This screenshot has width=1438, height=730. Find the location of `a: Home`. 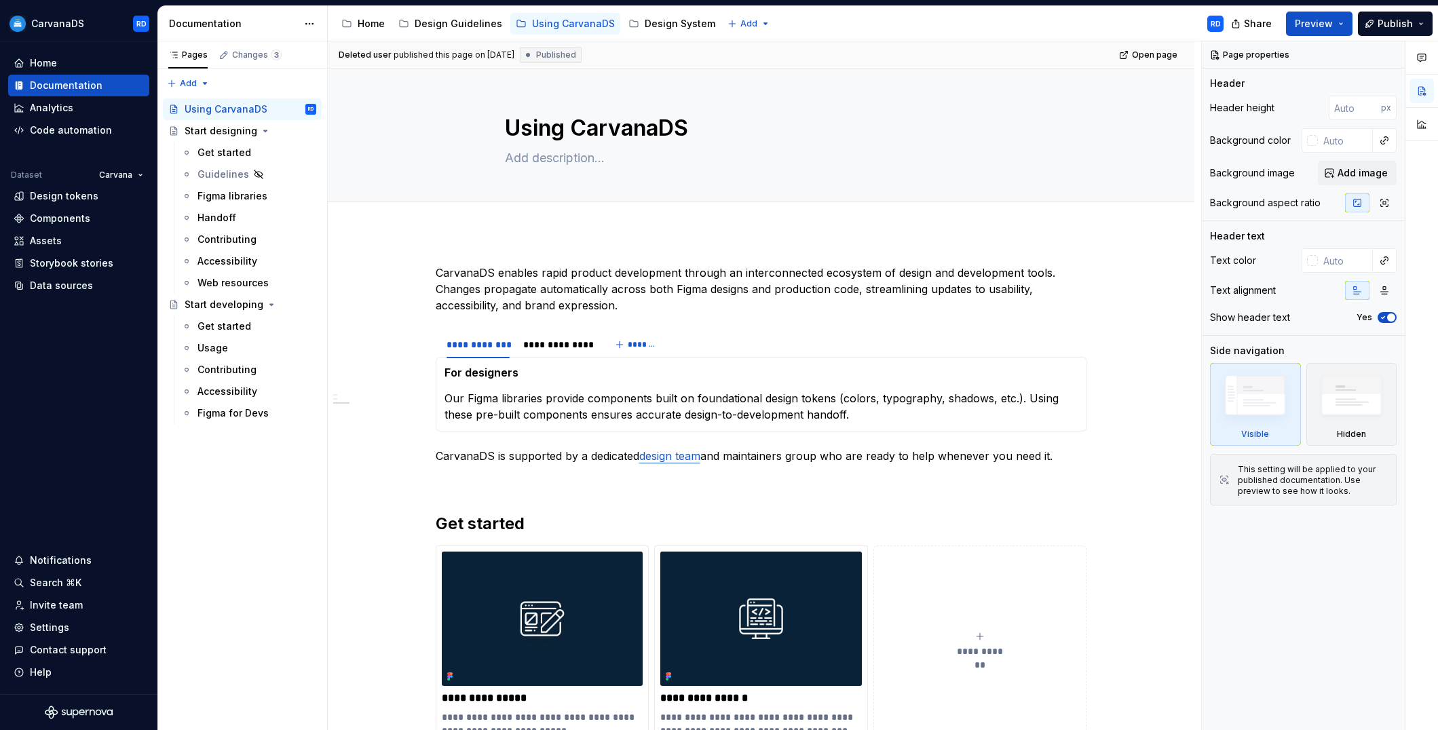

a: Home is located at coordinates (79, 63).